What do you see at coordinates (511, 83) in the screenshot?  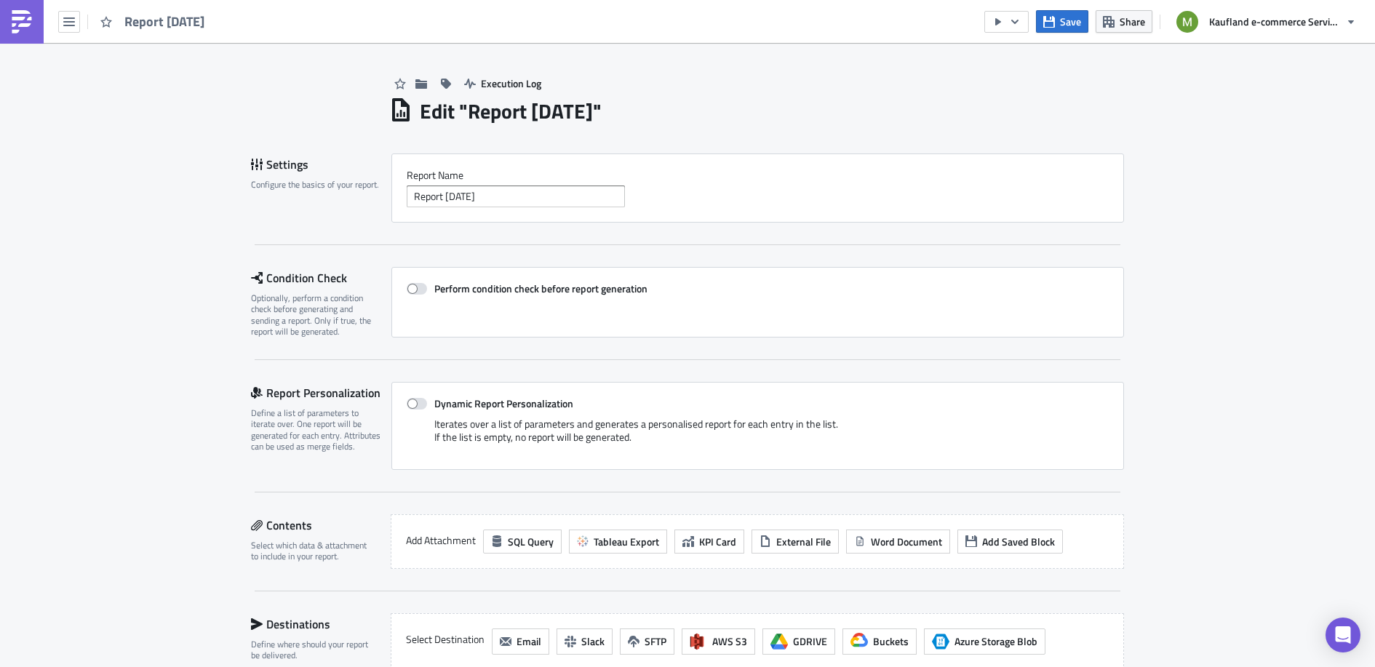 I see `span: Execution Log` at bounding box center [511, 83].